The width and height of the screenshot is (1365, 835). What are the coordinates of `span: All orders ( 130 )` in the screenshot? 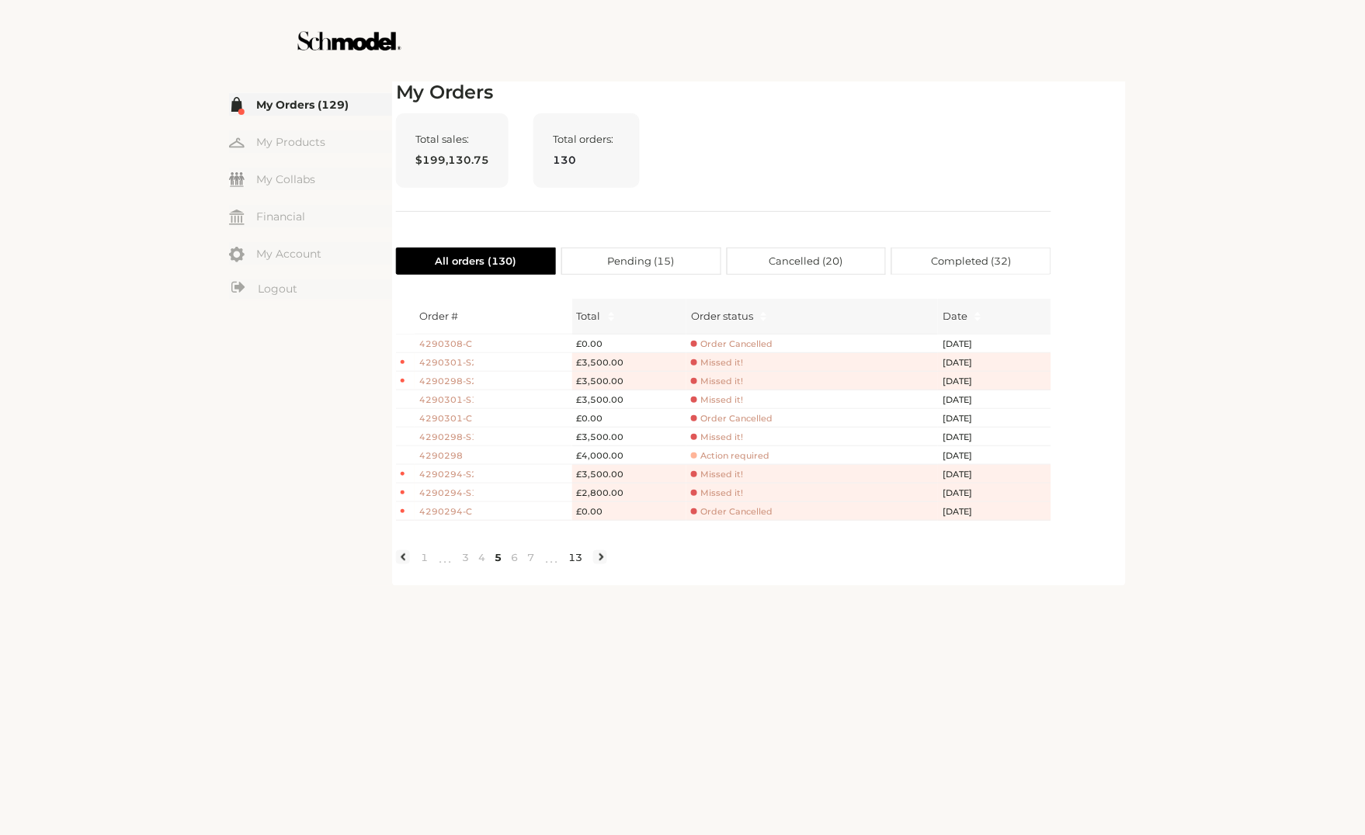 It's located at (475, 261).